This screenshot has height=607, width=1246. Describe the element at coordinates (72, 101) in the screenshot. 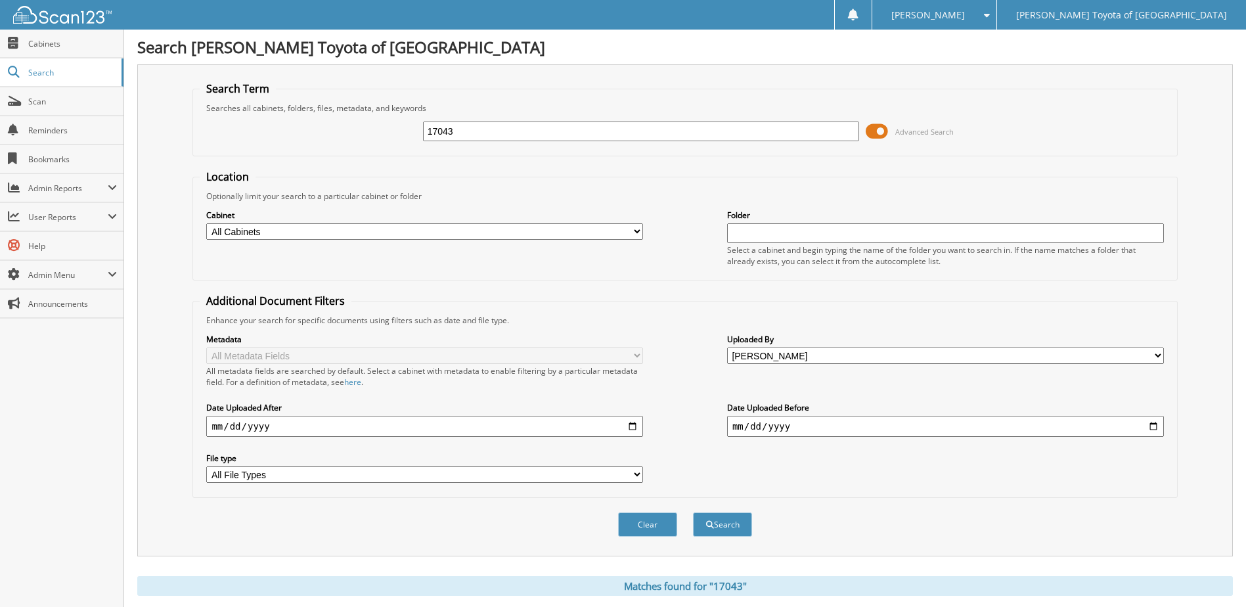

I see `span: Scan` at that location.